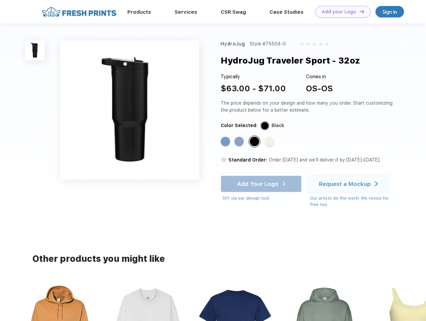 The height and width of the screenshot is (321, 426). I want to click on div: HydroJug Traveler Sport - 32oz, so click(290, 61).